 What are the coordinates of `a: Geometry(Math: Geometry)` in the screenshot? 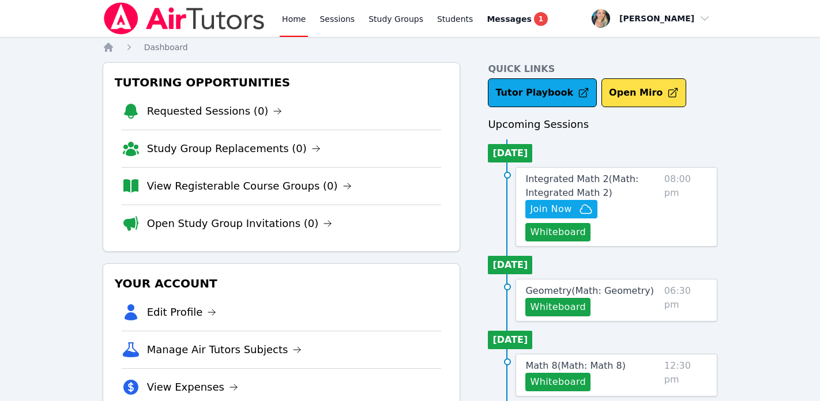 It's located at (589, 291).